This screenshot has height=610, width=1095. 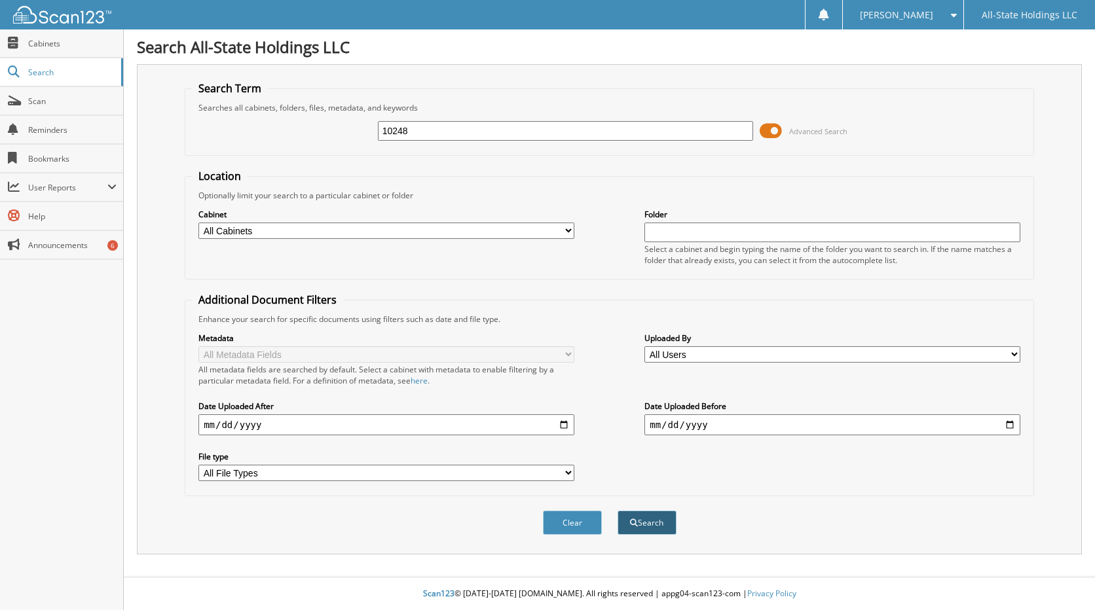 I want to click on a: here, so click(x=419, y=381).